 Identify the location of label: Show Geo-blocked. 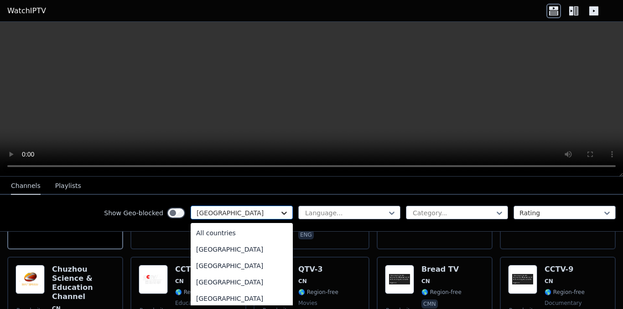
(134, 213).